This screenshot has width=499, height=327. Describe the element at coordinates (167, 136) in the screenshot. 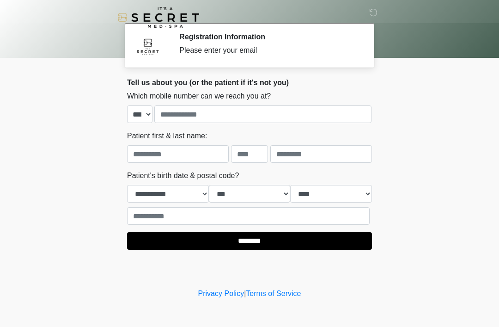

I see `label: Patient first & last name:` at that location.